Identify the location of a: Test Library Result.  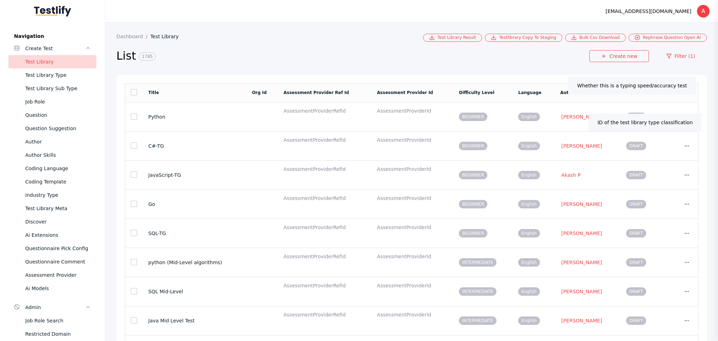
(453, 38).